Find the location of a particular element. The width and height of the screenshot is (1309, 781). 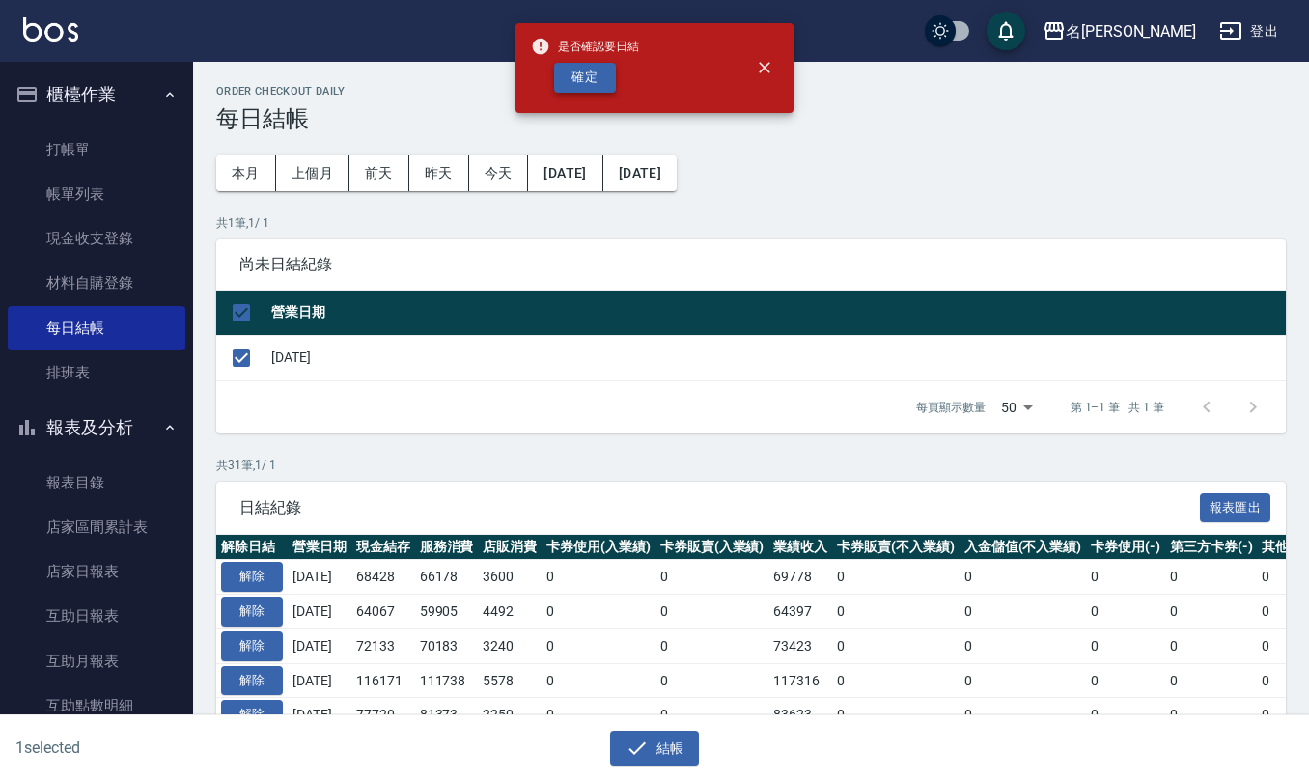

th: 卡券販賣(入業績) is located at coordinates (713, 547).